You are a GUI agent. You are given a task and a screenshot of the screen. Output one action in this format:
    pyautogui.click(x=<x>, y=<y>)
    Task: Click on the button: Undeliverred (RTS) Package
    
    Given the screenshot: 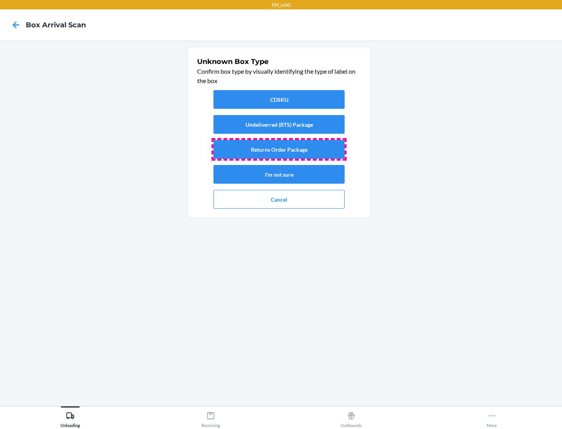 What is the action you would take?
    pyautogui.click(x=279, y=124)
    